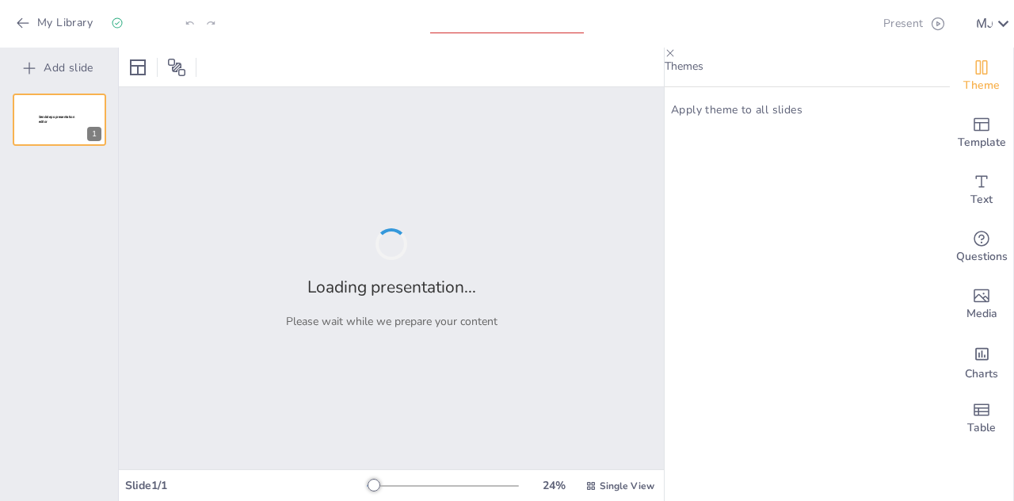 This screenshot has width=1014, height=501. What do you see at coordinates (59, 68) in the screenshot?
I see `button: Add slide` at bounding box center [59, 68].